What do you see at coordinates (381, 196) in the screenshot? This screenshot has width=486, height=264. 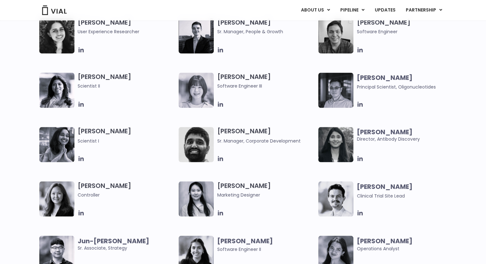 I see `span: Clinical Trial Site Lead` at bounding box center [381, 196].